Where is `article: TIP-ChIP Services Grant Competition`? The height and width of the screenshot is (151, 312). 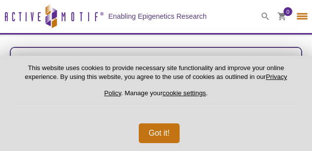 article: TIP-ChIP Services Grant Competition is located at coordinates (156, 97).